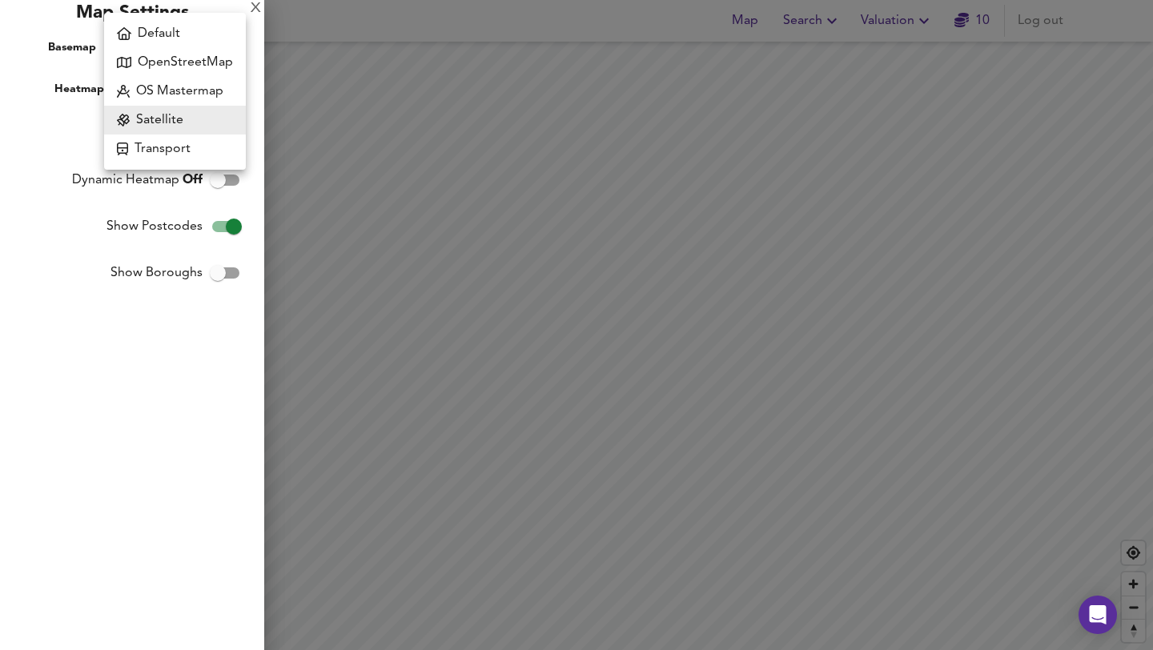 The width and height of the screenshot is (1153, 650). Describe the element at coordinates (175, 149) in the screenshot. I see `li: Transport` at that location.